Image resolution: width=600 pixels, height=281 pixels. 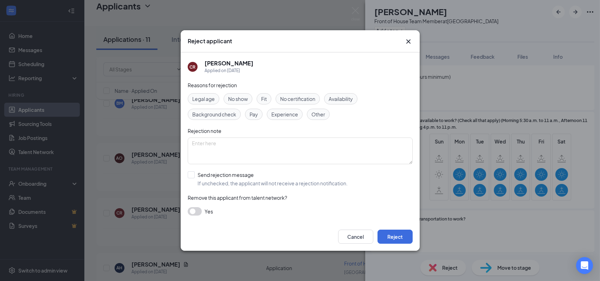 What do you see at coordinates (409, 42) in the screenshot?
I see `svg: Cross` at bounding box center [409, 42].